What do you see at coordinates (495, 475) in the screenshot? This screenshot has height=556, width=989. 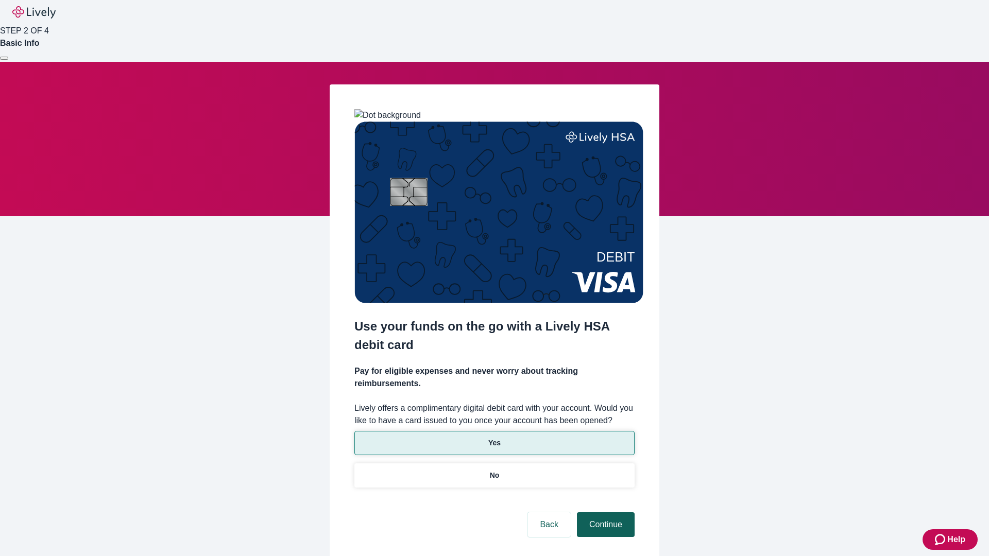 I see `button: No` at bounding box center [495, 475].